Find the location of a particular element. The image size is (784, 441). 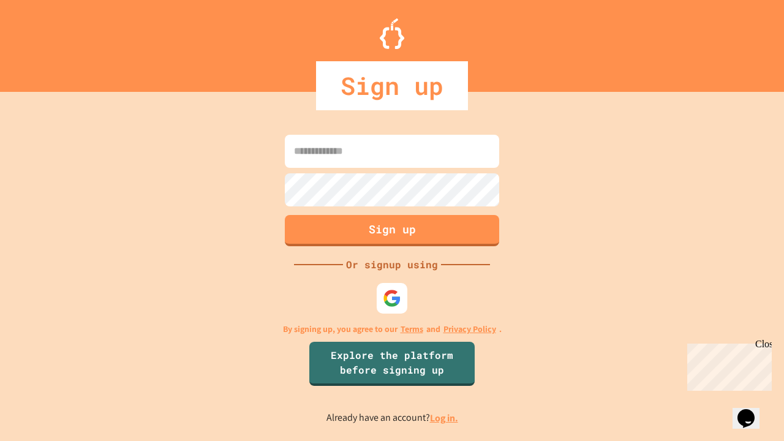

p: By signing up, you agree to our and . is located at coordinates (392, 329).